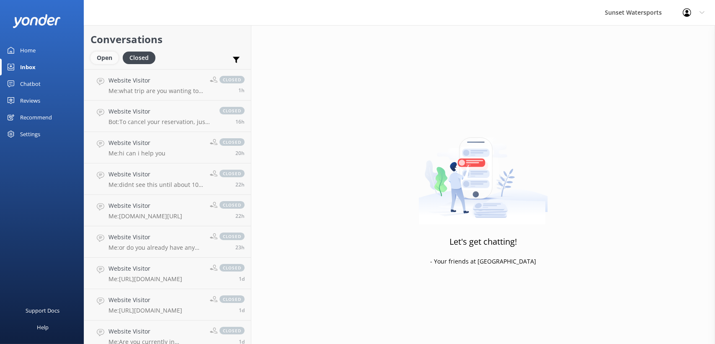 This screenshot has height=344, width=715. Describe the element at coordinates (141, 57) in the screenshot. I see `a: Closed` at that location.